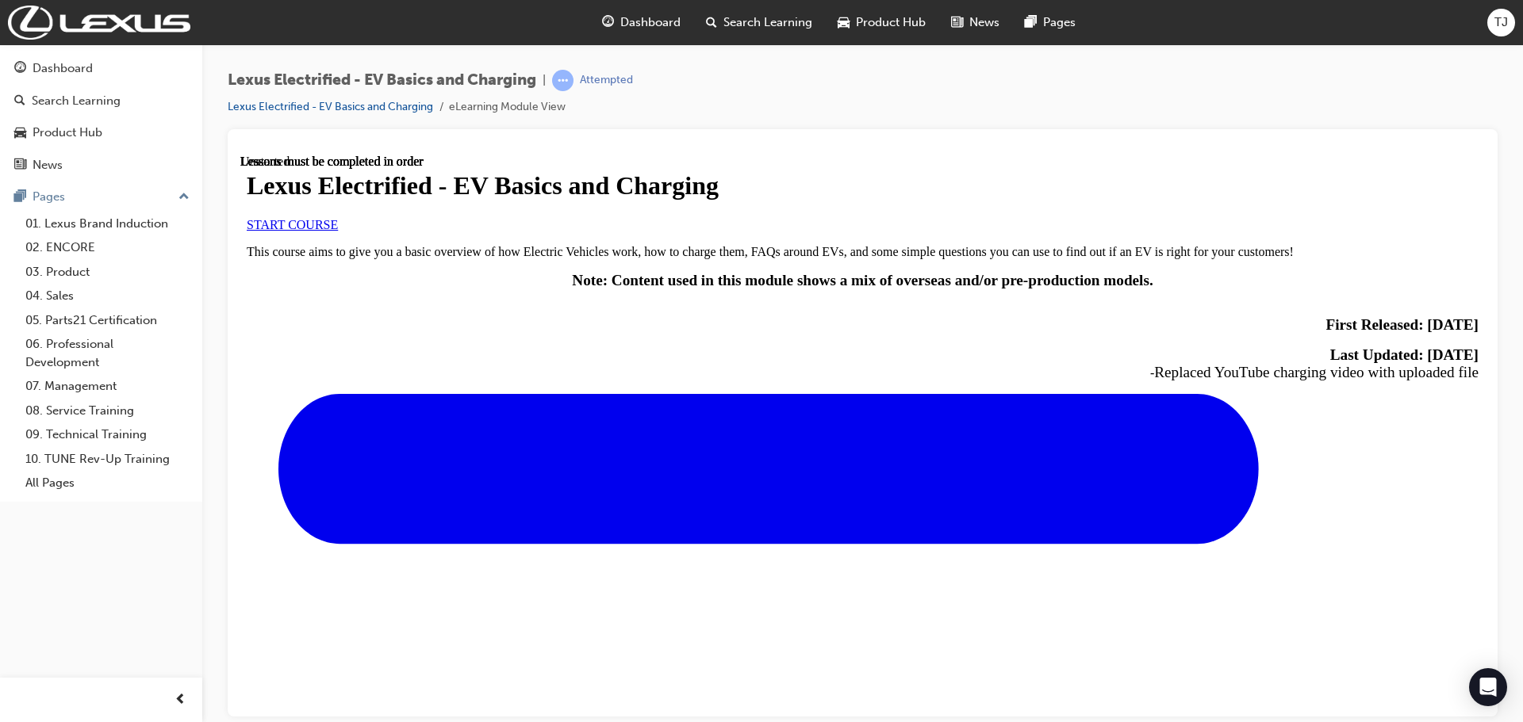 The image size is (1523, 722). I want to click on a: Trak, so click(99, 22).